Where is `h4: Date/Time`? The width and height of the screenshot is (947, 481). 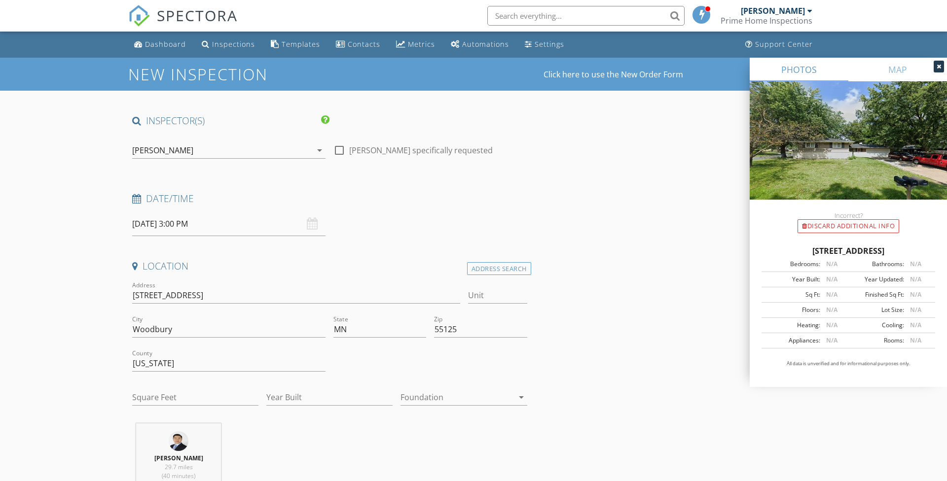
h4: Date/Time is located at coordinates (329, 199).